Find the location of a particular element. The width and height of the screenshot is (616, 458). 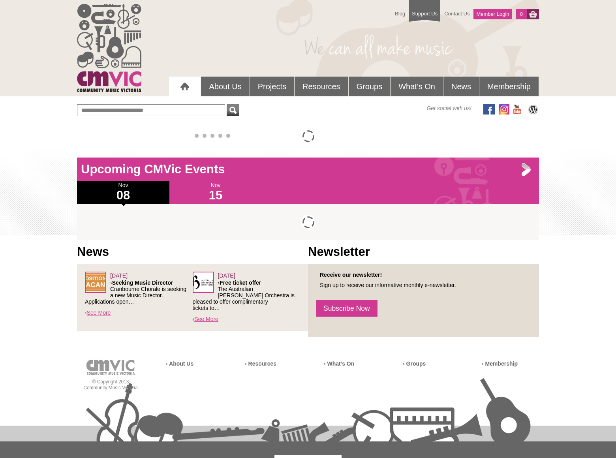

p: › Cranbourne Chorale is seeking a new Music Director. Applications open… is located at coordinates (139, 292).